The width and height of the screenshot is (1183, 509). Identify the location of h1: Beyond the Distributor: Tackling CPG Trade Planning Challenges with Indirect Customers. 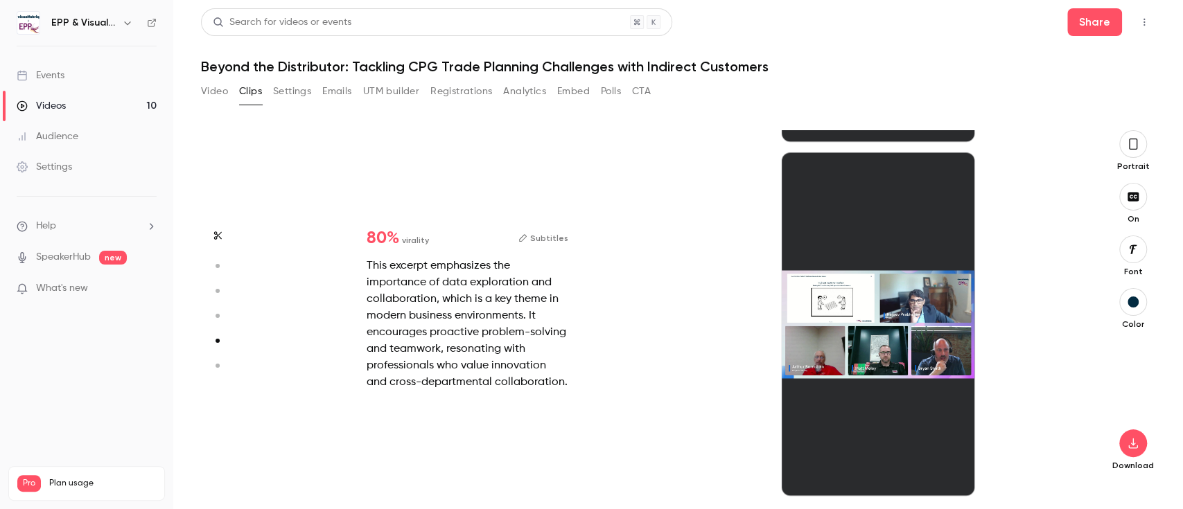
(678, 67).